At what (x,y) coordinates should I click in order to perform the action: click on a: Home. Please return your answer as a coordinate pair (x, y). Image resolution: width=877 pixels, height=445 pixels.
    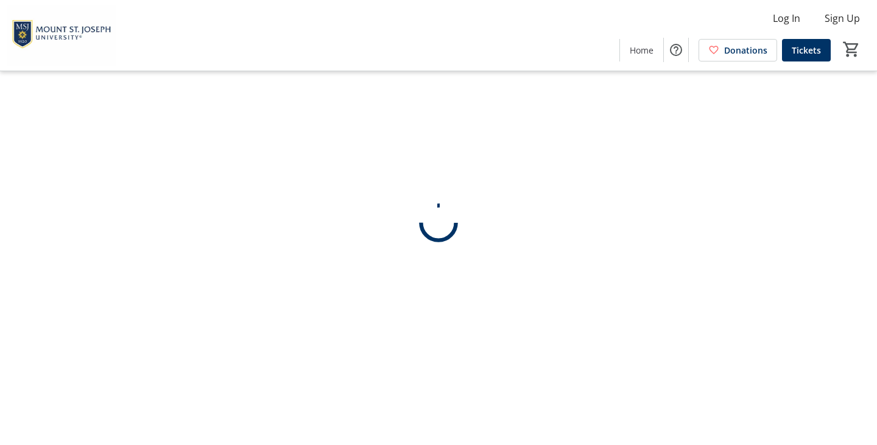
    Looking at the image, I should click on (641, 50).